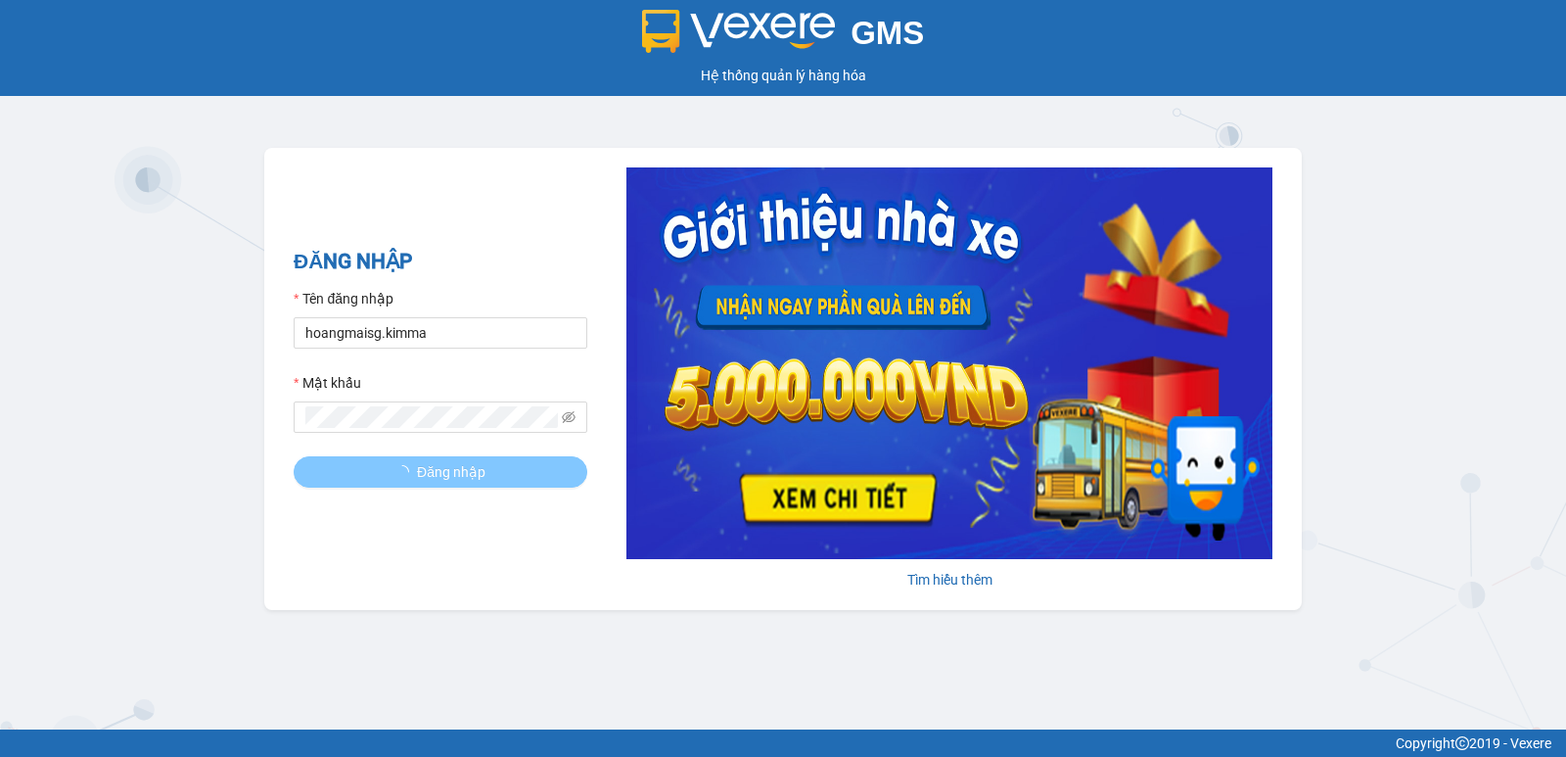  Describe the element at coordinates (344, 299) in the screenshot. I see `label: Tên đăng nhập` at that location.